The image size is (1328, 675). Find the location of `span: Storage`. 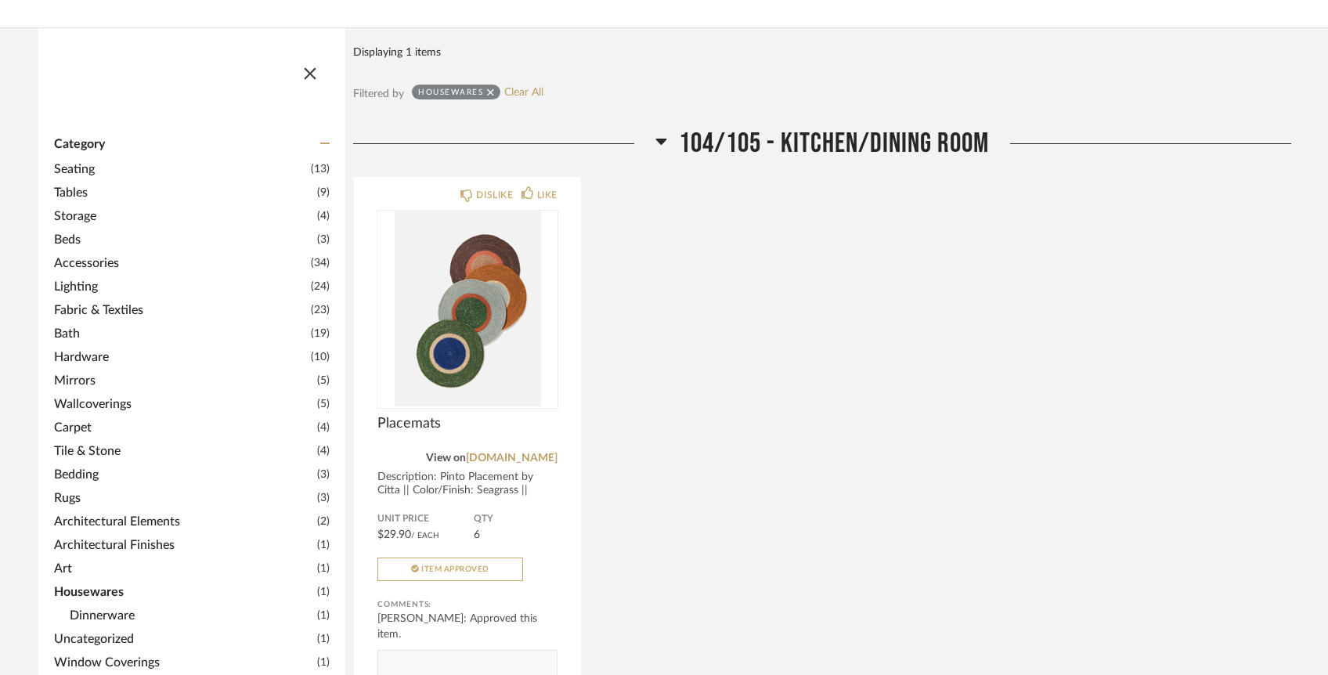

span: Storage is located at coordinates (183, 216).